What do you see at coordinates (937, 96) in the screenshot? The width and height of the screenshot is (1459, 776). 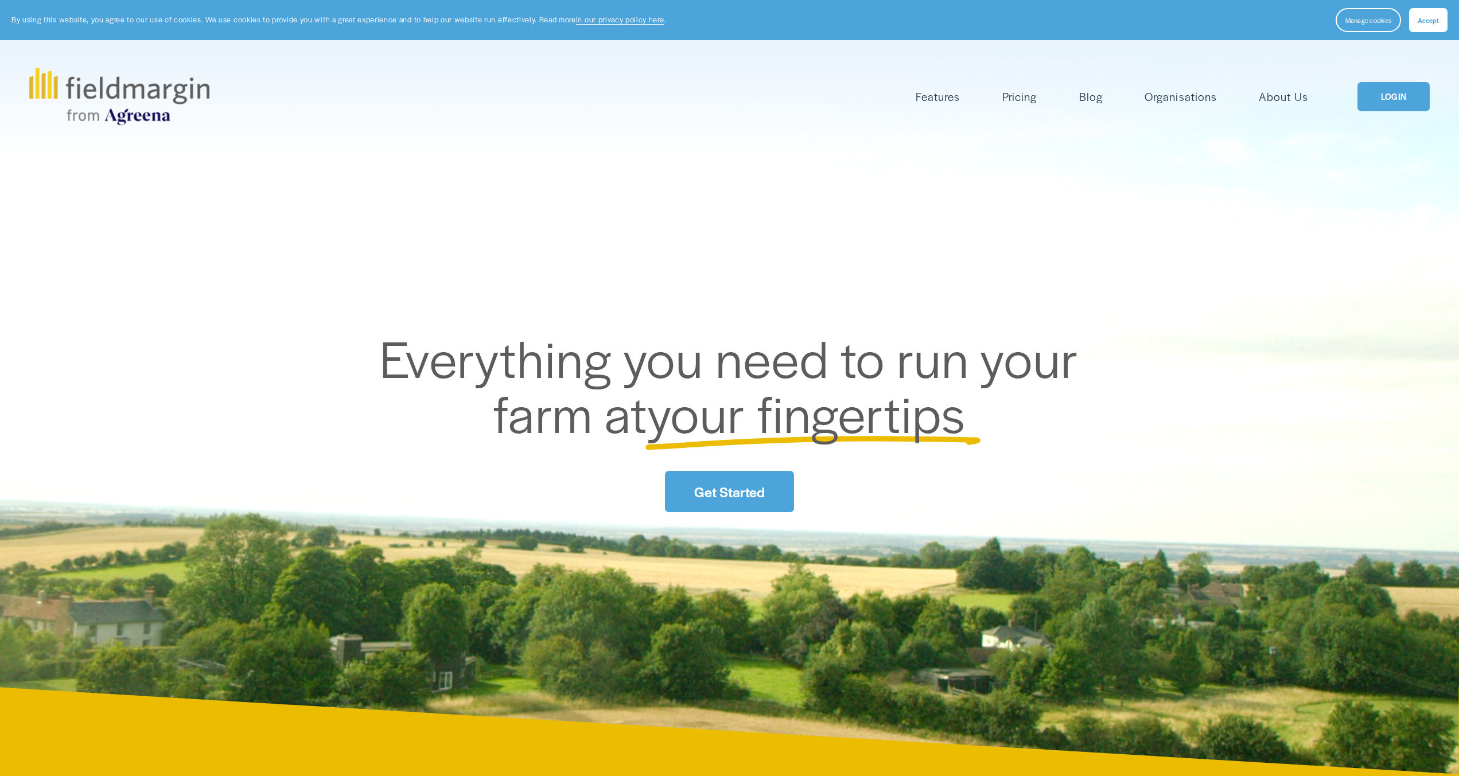 I see `a: folder dropdown` at bounding box center [937, 96].